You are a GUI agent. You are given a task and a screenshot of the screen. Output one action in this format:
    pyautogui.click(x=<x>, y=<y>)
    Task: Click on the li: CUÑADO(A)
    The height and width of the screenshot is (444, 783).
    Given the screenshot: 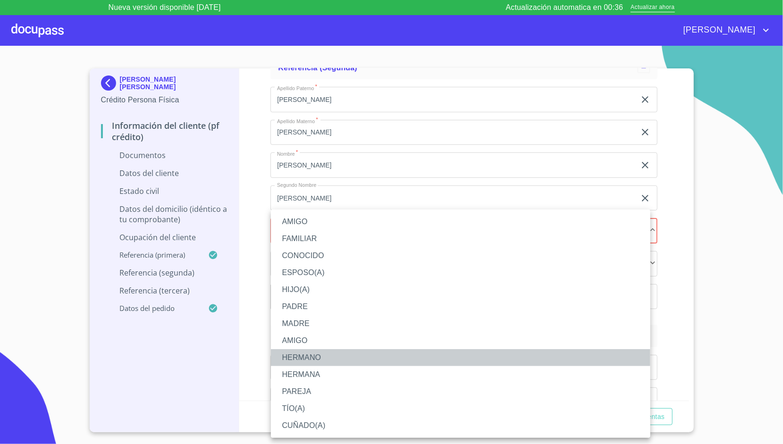 What is the action you would take?
    pyautogui.click(x=460, y=425)
    